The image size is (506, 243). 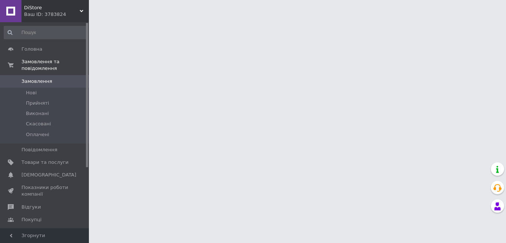 What do you see at coordinates (31, 93) in the screenshot?
I see `span: Нові` at bounding box center [31, 93].